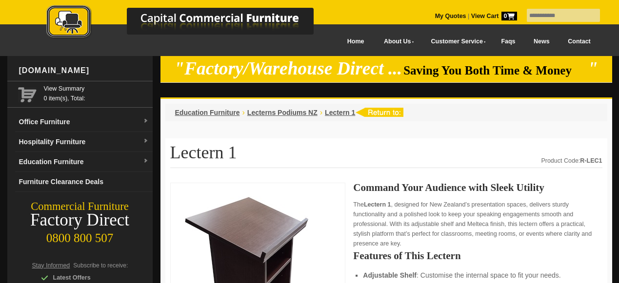 The height and width of the screenshot is (283, 619). I want to click on a: About Us, so click(396, 41).